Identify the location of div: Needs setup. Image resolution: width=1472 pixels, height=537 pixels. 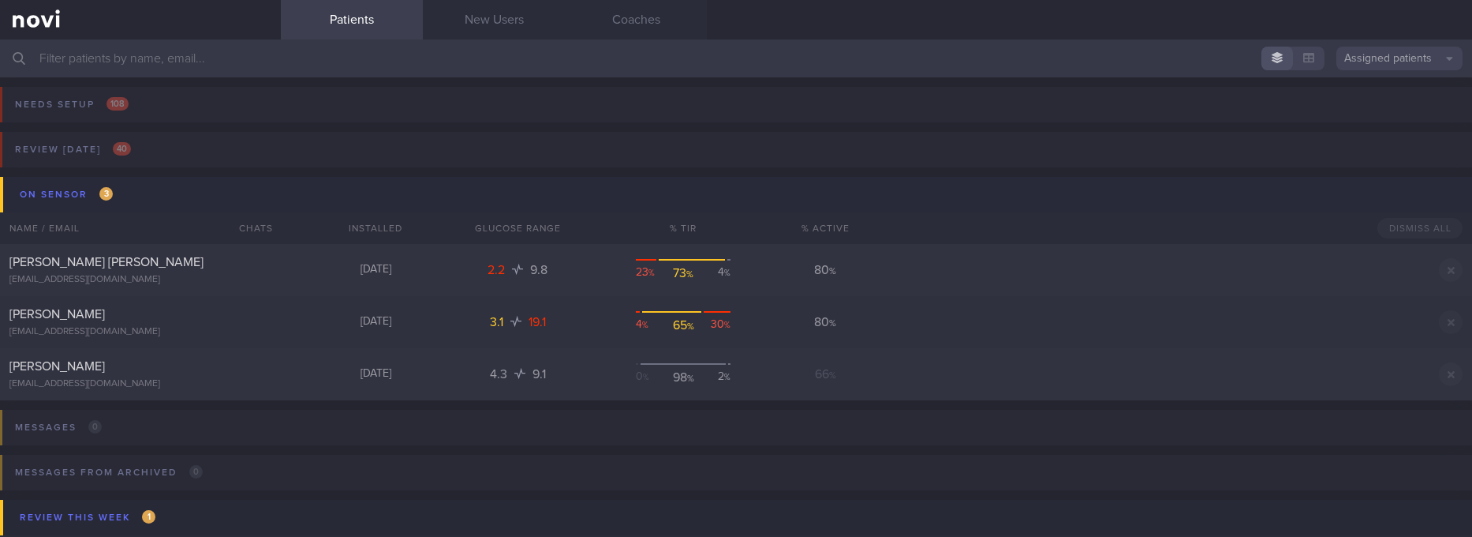
(72, 104).